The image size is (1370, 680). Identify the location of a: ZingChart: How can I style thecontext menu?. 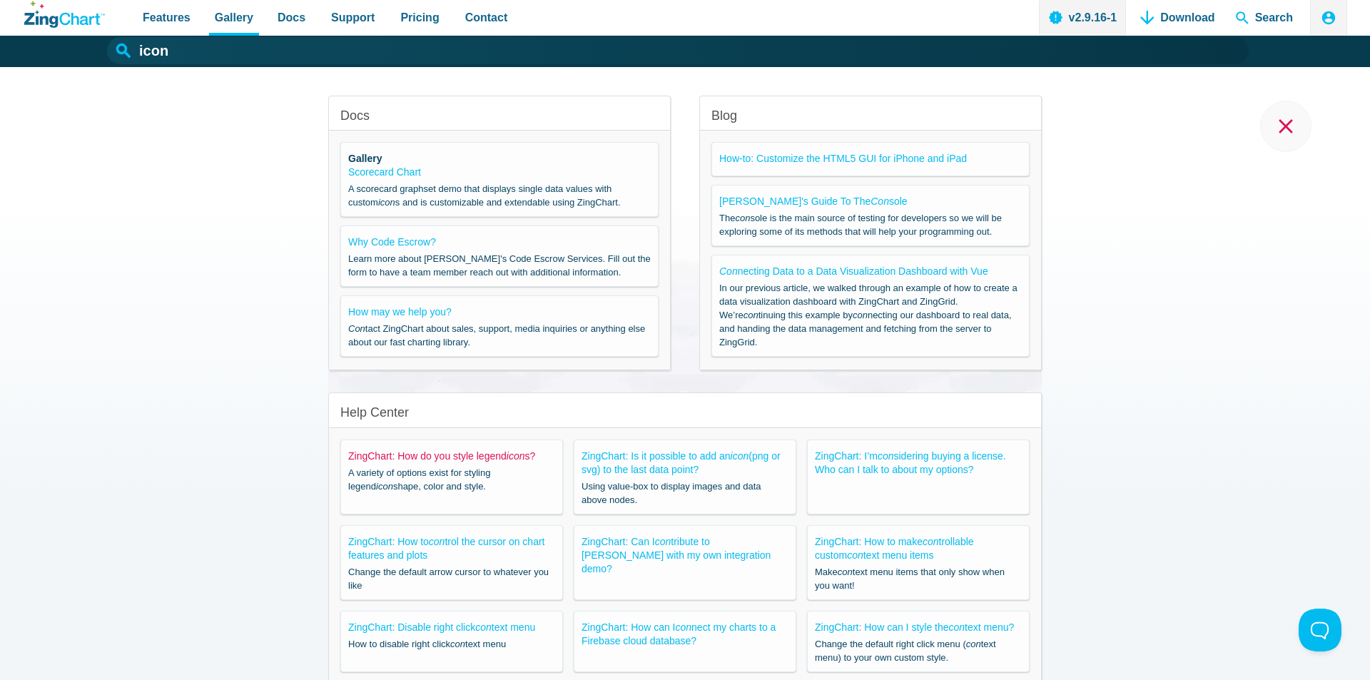
(914, 627).